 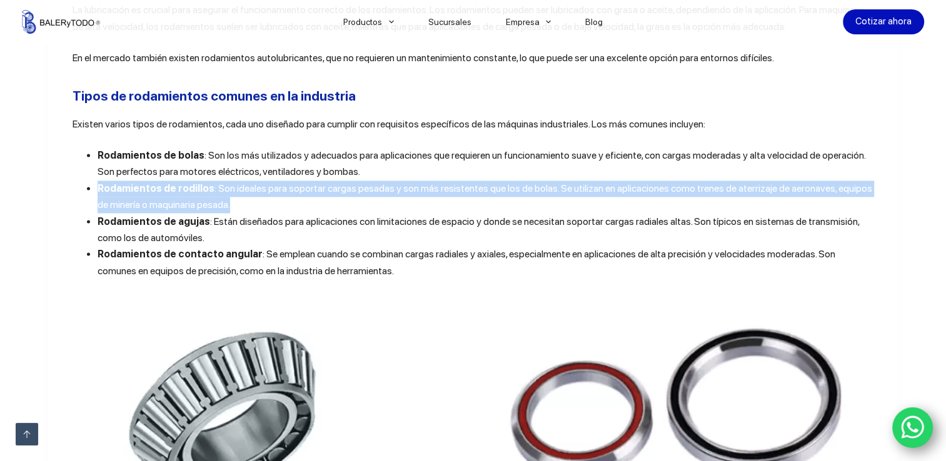 I want to click on b: Rodamientos de agujas, so click(x=154, y=221).